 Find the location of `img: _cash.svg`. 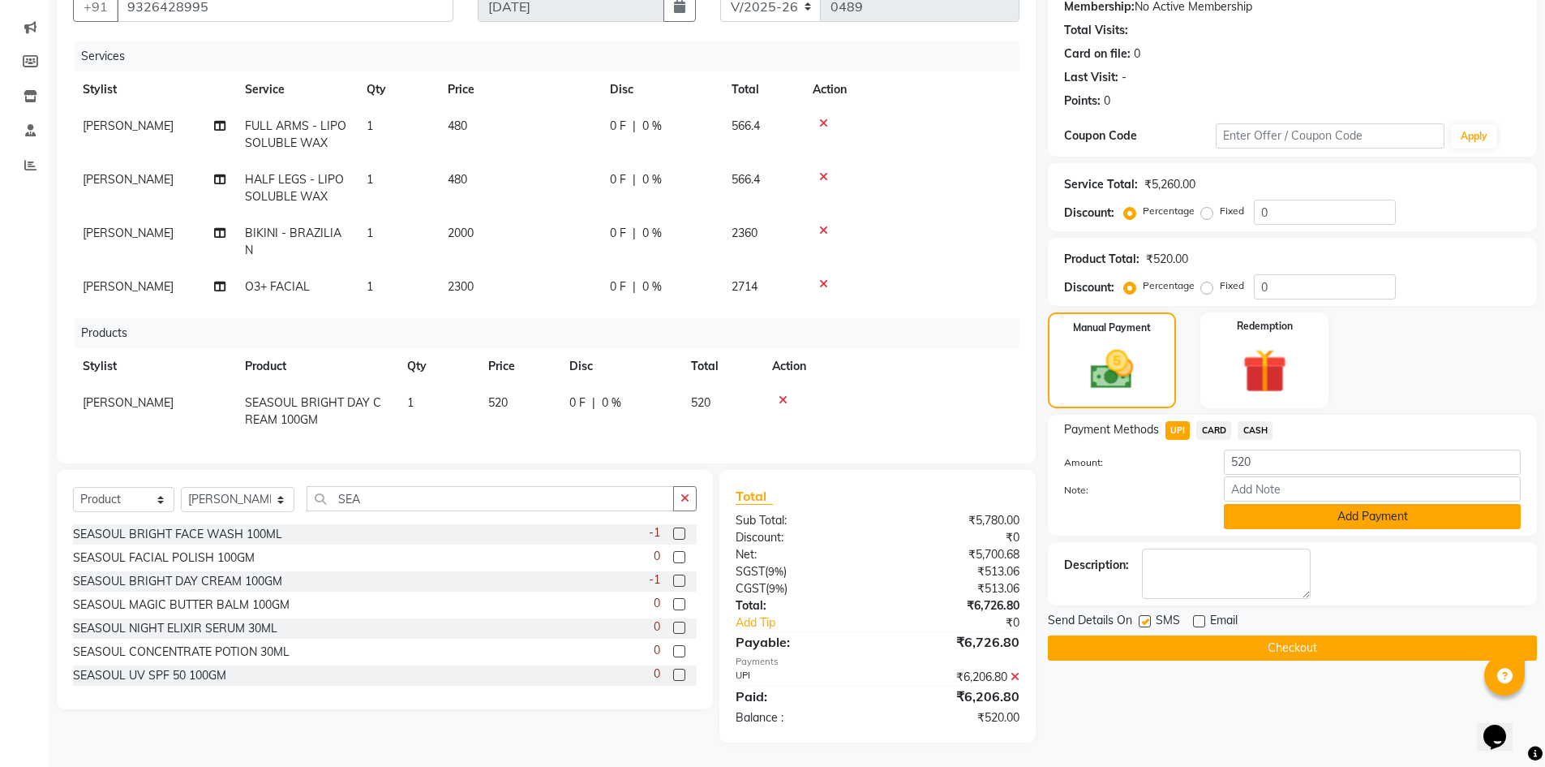

img: _cash.svg is located at coordinates (1112, 369).